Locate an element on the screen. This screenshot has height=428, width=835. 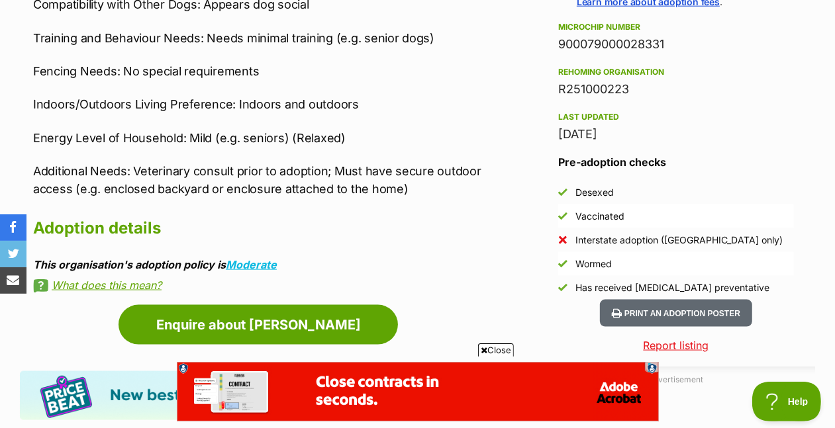
p: Energy Level of Household: Mild (e.g. seniors) (Relaxed) is located at coordinates (265, 138).